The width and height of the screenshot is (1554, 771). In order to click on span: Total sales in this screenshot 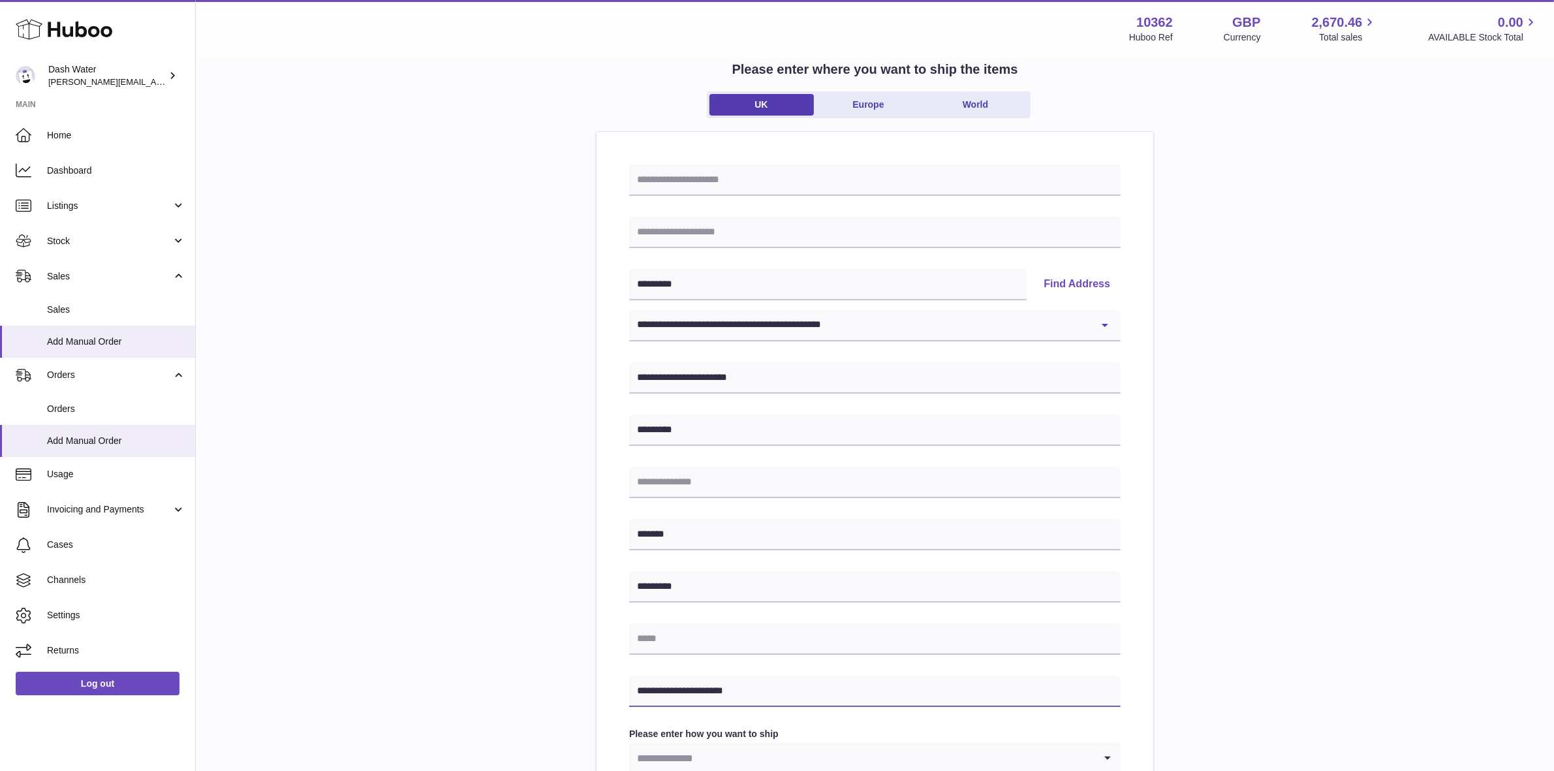, I will do `click(1347, 37)`.